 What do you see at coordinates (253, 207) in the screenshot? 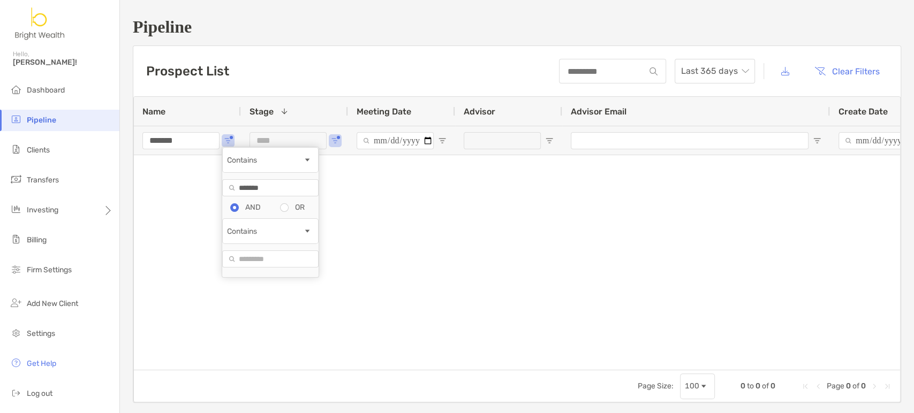
I see `div: AND` at bounding box center [253, 207].